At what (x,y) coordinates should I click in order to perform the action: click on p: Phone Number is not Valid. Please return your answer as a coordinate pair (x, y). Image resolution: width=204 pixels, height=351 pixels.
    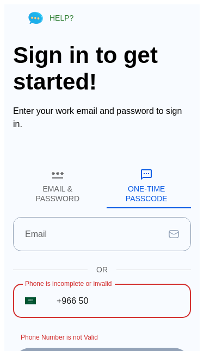
    Looking at the image, I should click on (102, 338).